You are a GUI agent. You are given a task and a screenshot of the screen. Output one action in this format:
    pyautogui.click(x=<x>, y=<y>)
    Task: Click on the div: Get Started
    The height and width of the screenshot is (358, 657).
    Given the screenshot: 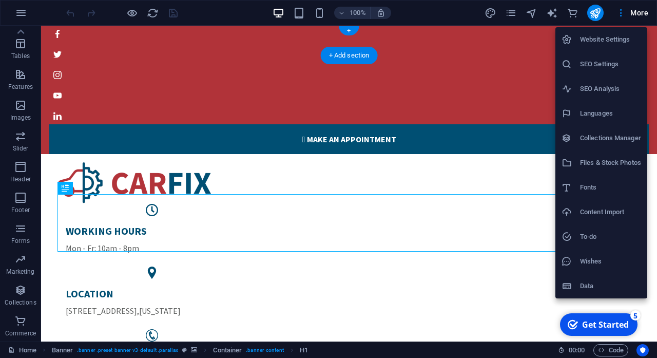 What is the action you would take?
    pyautogui.click(x=51, y=15)
    